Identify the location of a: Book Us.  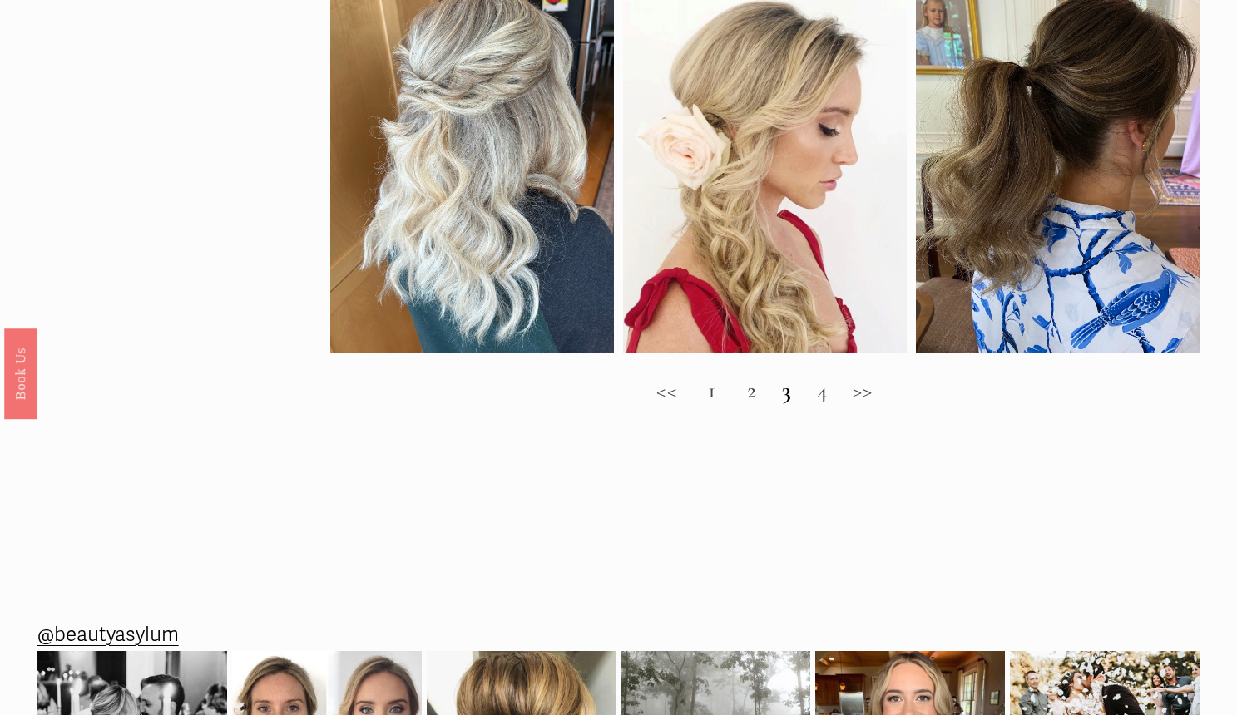
(20, 374).